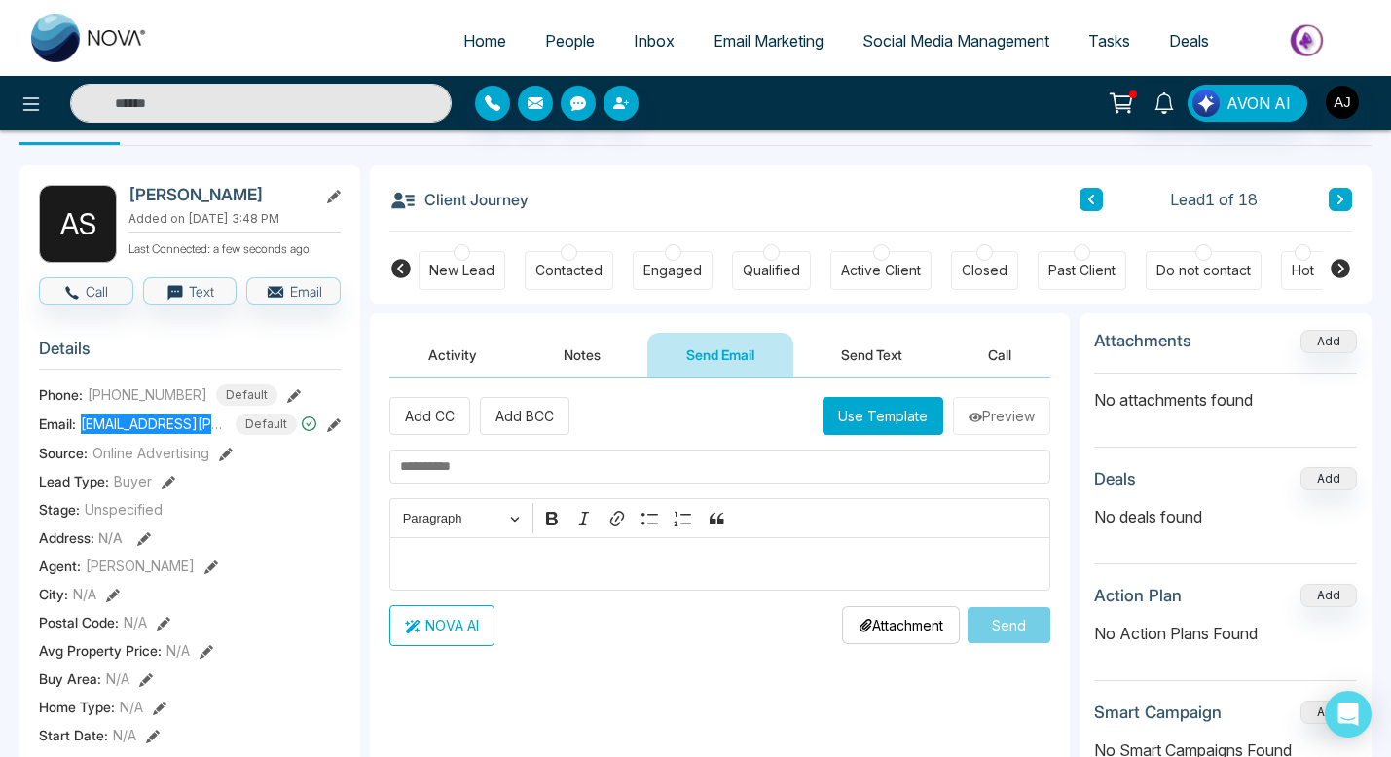  I want to click on span: Stage:, so click(59, 509).